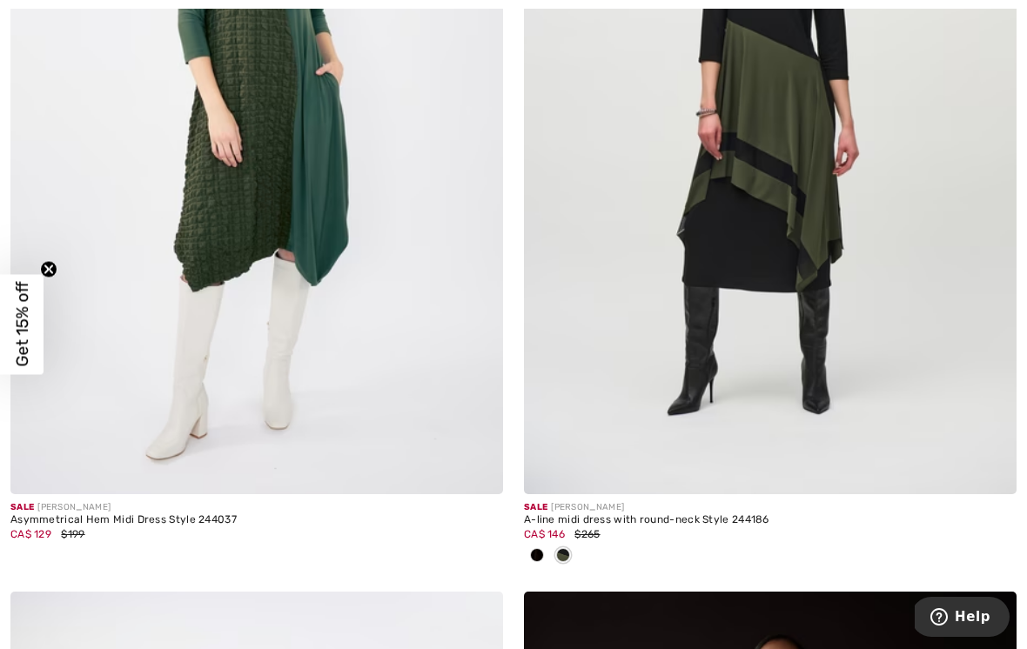 The height and width of the screenshot is (649, 1027). What do you see at coordinates (22, 325) in the screenshot?
I see `span: Get 15% off` at bounding box center [22, 325].